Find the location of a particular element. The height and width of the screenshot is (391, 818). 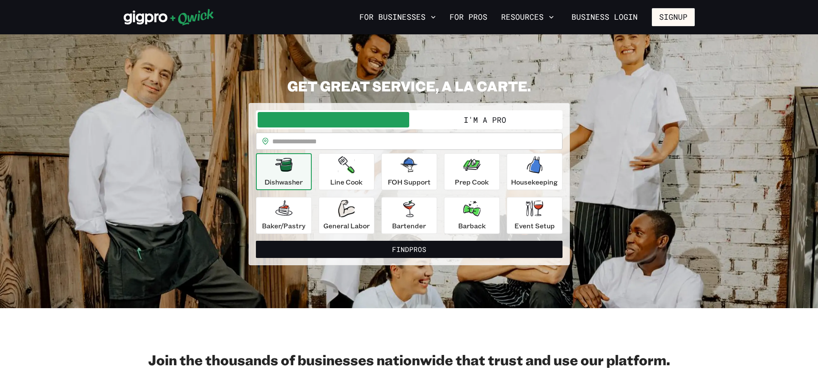

button: I'm a Business is located at coordinates (333, 120).